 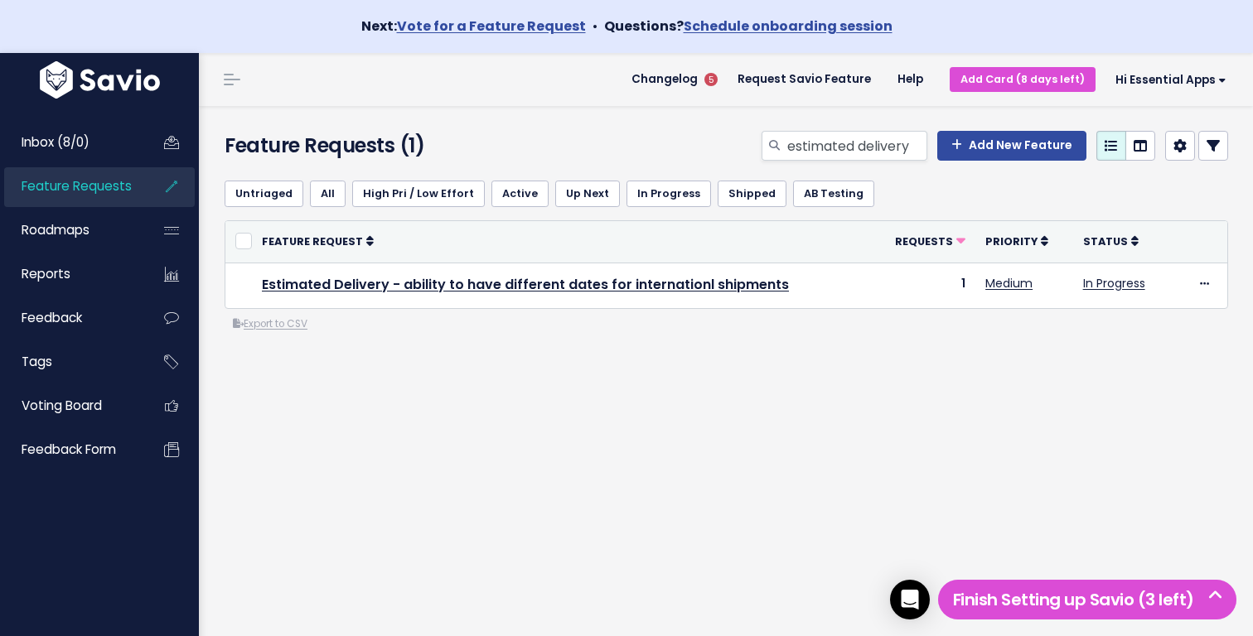 I want to click on span: Hi Essential Apps, so click(x=1171, y=80).